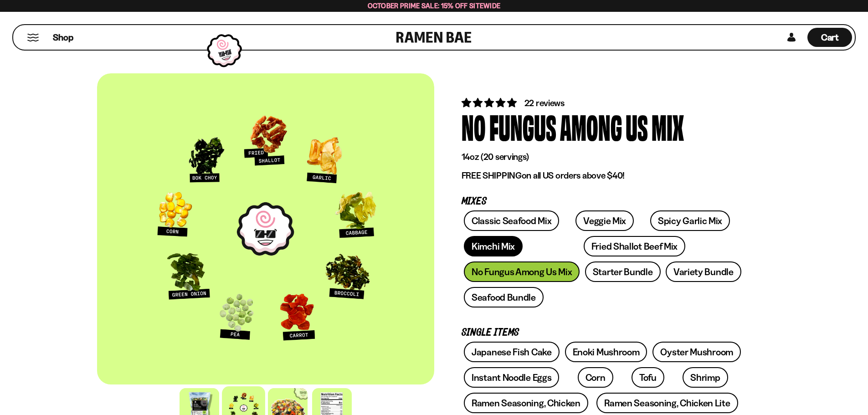 The image size is (868, 415). What do you see at coordinates (689, 220) in the screenshot?
I see `a: Spicy Garlic Mix` at bounding box center [689, 220].